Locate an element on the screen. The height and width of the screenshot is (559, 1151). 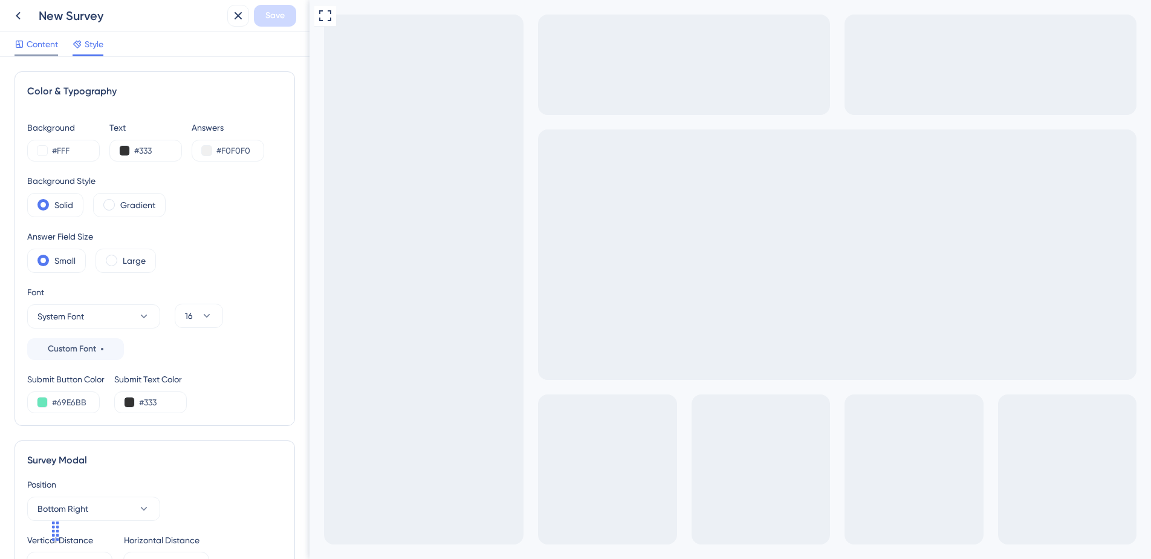
div: Background is located at coordinates (63, 128).